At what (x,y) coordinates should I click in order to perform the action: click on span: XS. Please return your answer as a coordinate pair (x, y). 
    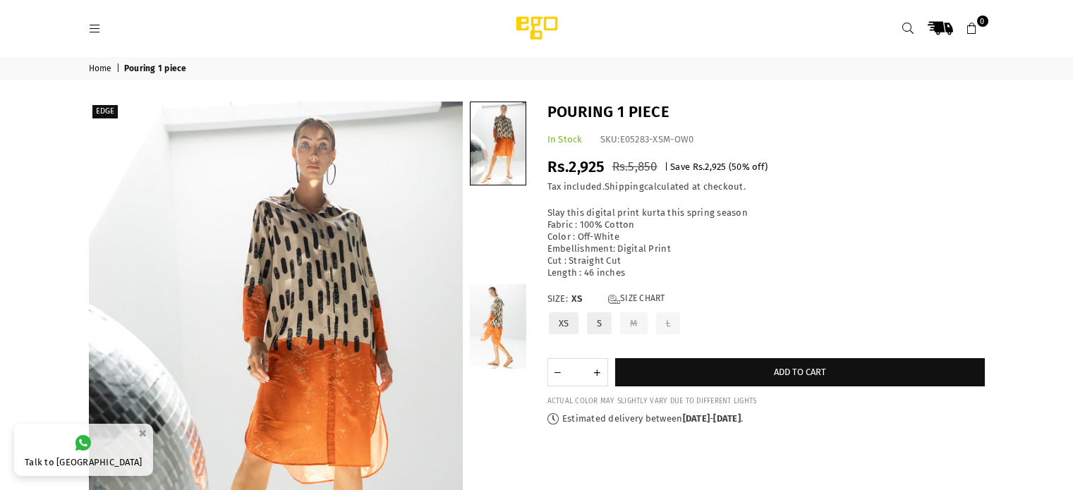
    Looking at the image, I should click on (586, 299).